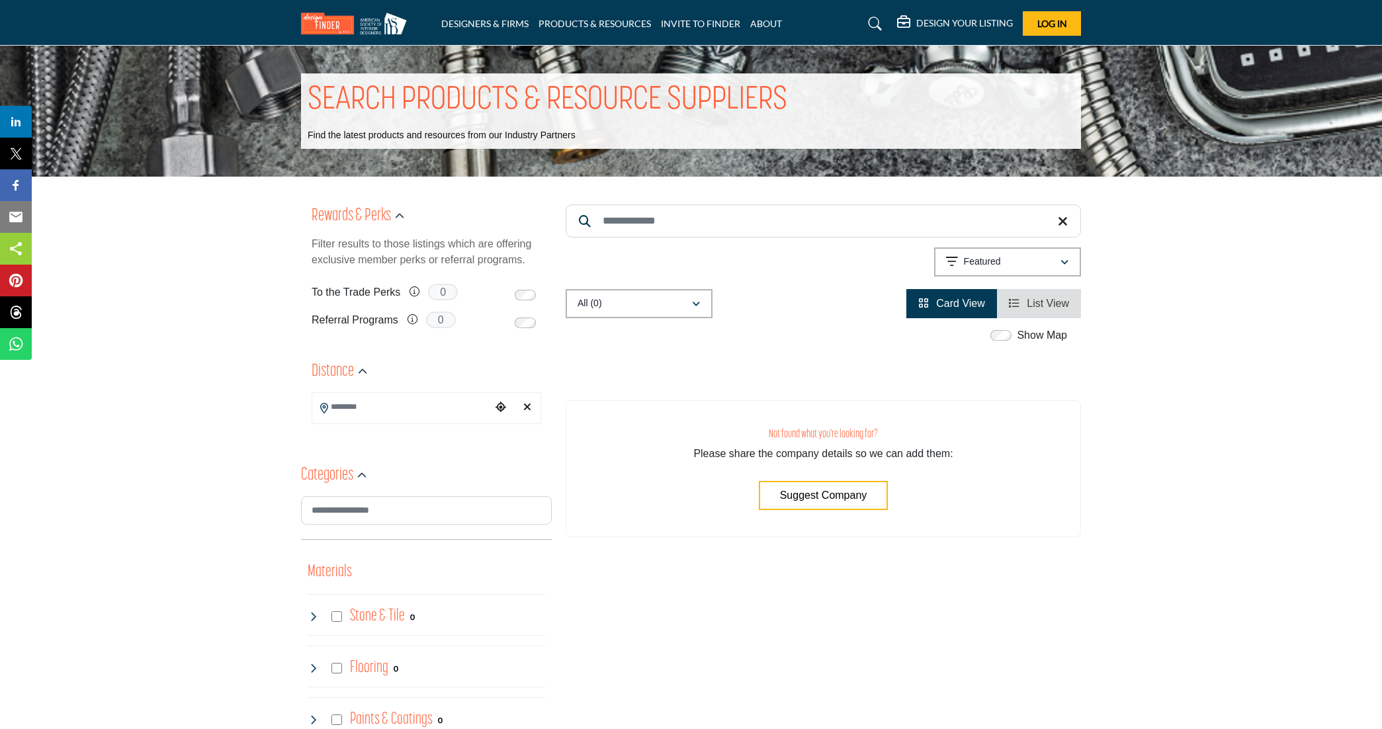 This screenshot has width=1382, height=729. I want to click on input: Search Keyword, so click(823, 221).